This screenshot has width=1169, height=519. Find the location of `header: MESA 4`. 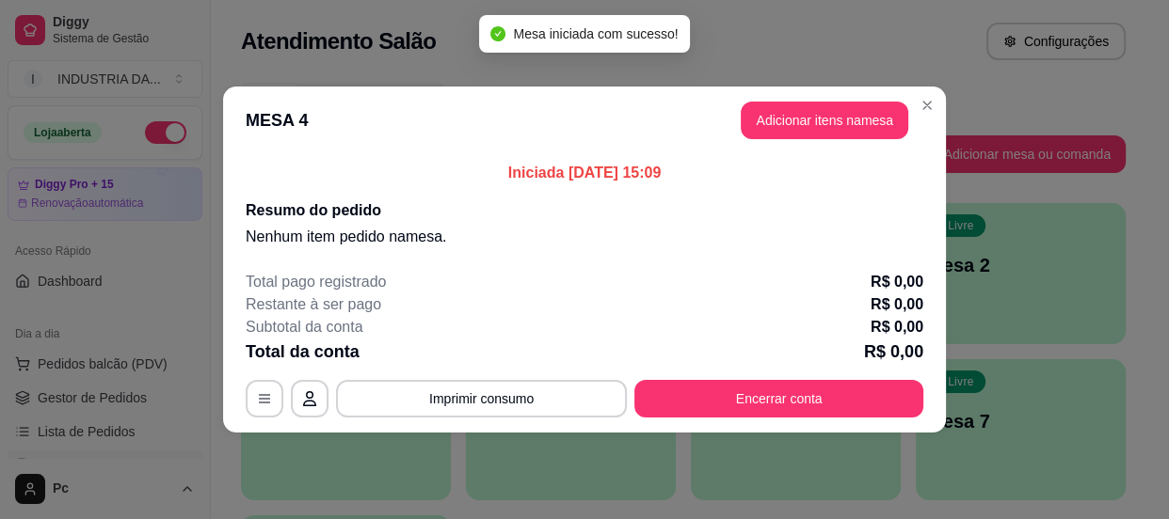

header: MESA 4 is located at coordinates (584, 120).